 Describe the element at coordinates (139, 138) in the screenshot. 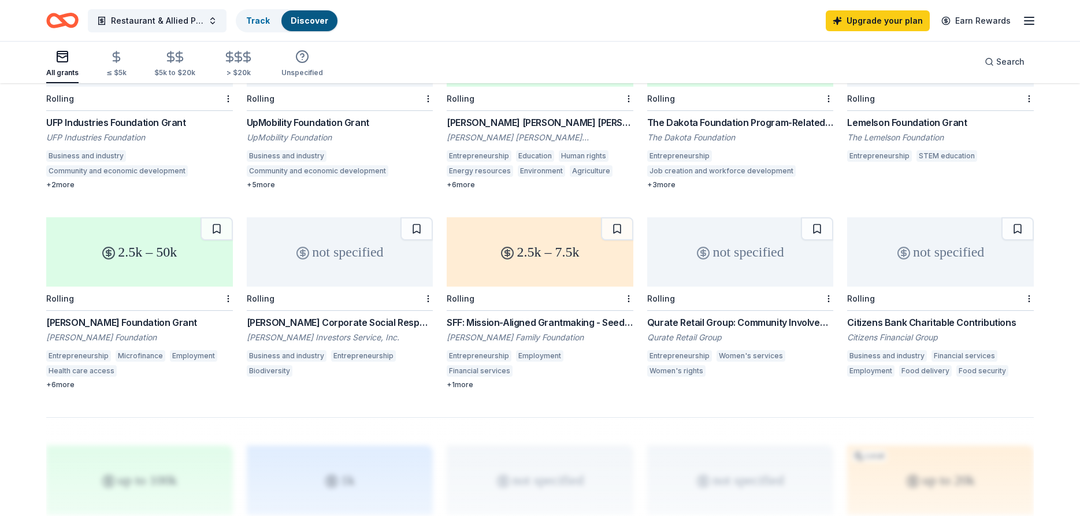

I see `div: UFP Industries Foundation` at that location.